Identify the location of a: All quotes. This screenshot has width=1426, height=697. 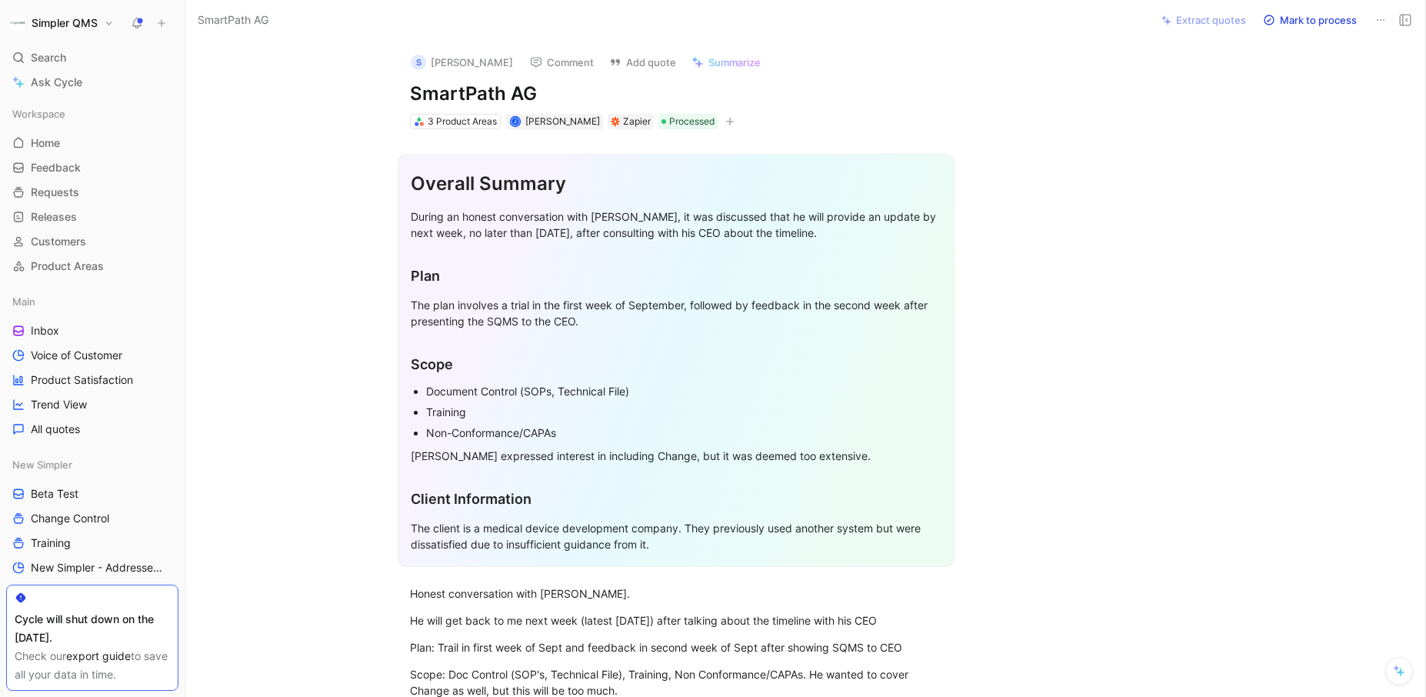
(92, 429).